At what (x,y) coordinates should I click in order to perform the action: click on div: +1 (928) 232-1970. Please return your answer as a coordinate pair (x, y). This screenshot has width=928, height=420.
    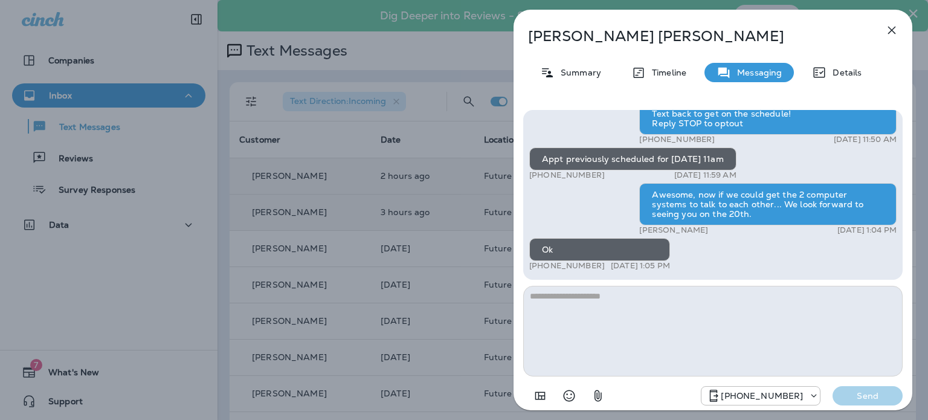
    Looking at the image, I should click on (761, 396).